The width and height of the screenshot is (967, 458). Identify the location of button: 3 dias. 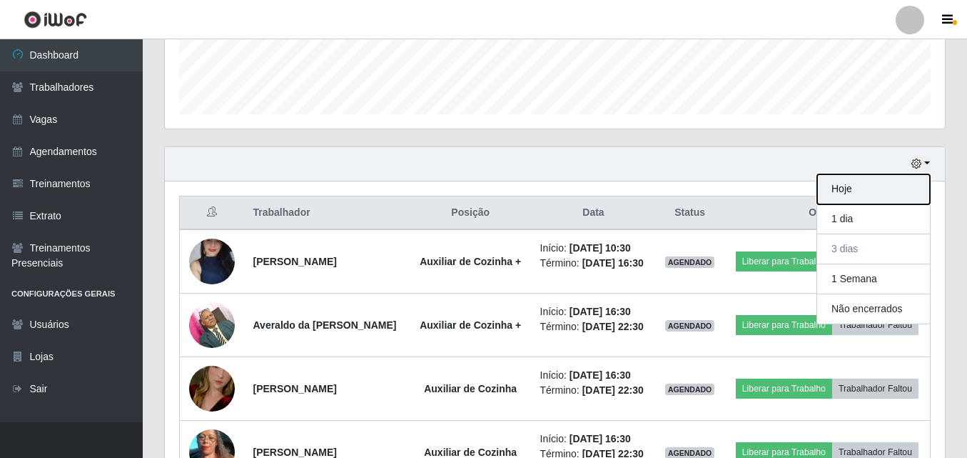
(874, 249).